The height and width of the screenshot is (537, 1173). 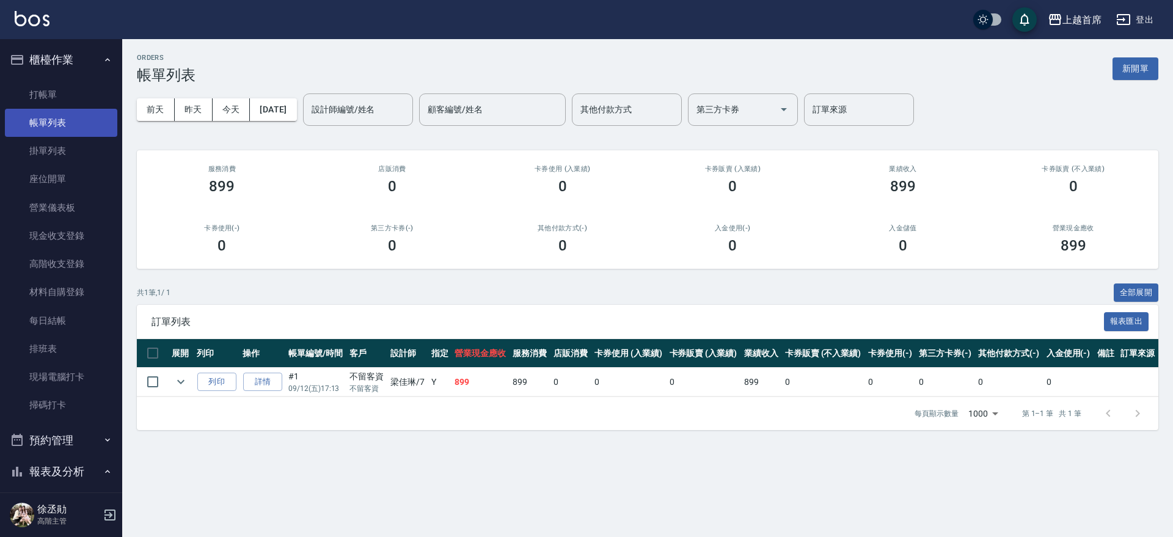 What do you see at coordinates (562, 169) in the screenshot?
I see `h2: 卡券使用 (入業績)` at bounding box center [562, 169].